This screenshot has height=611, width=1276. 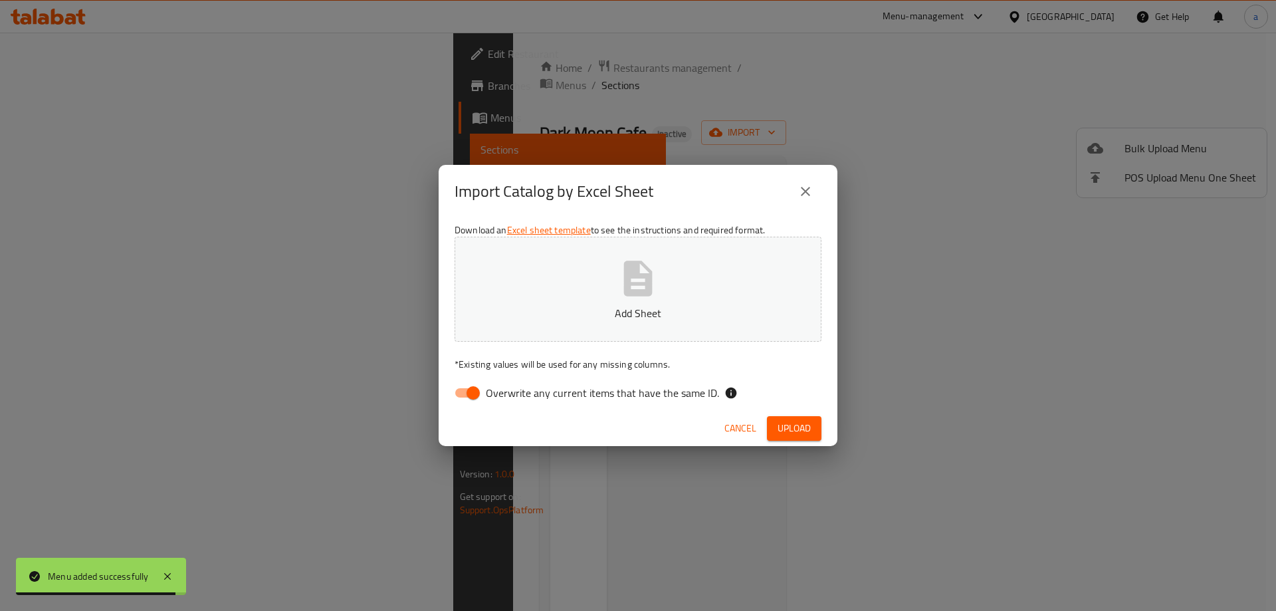 I want to click on span: Overwrite any current items that have the same ID., so click(x=602, y=393).